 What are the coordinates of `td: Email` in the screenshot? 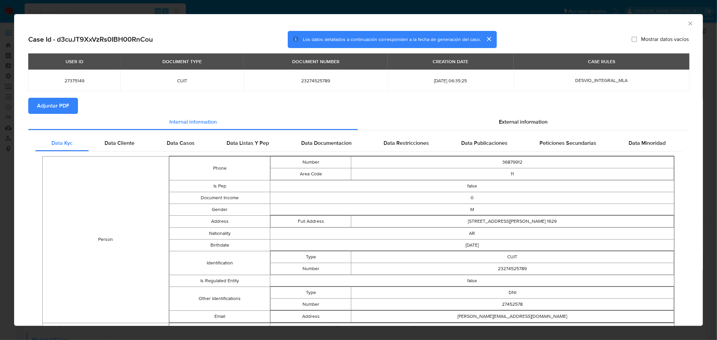 It's located at (220, 317).